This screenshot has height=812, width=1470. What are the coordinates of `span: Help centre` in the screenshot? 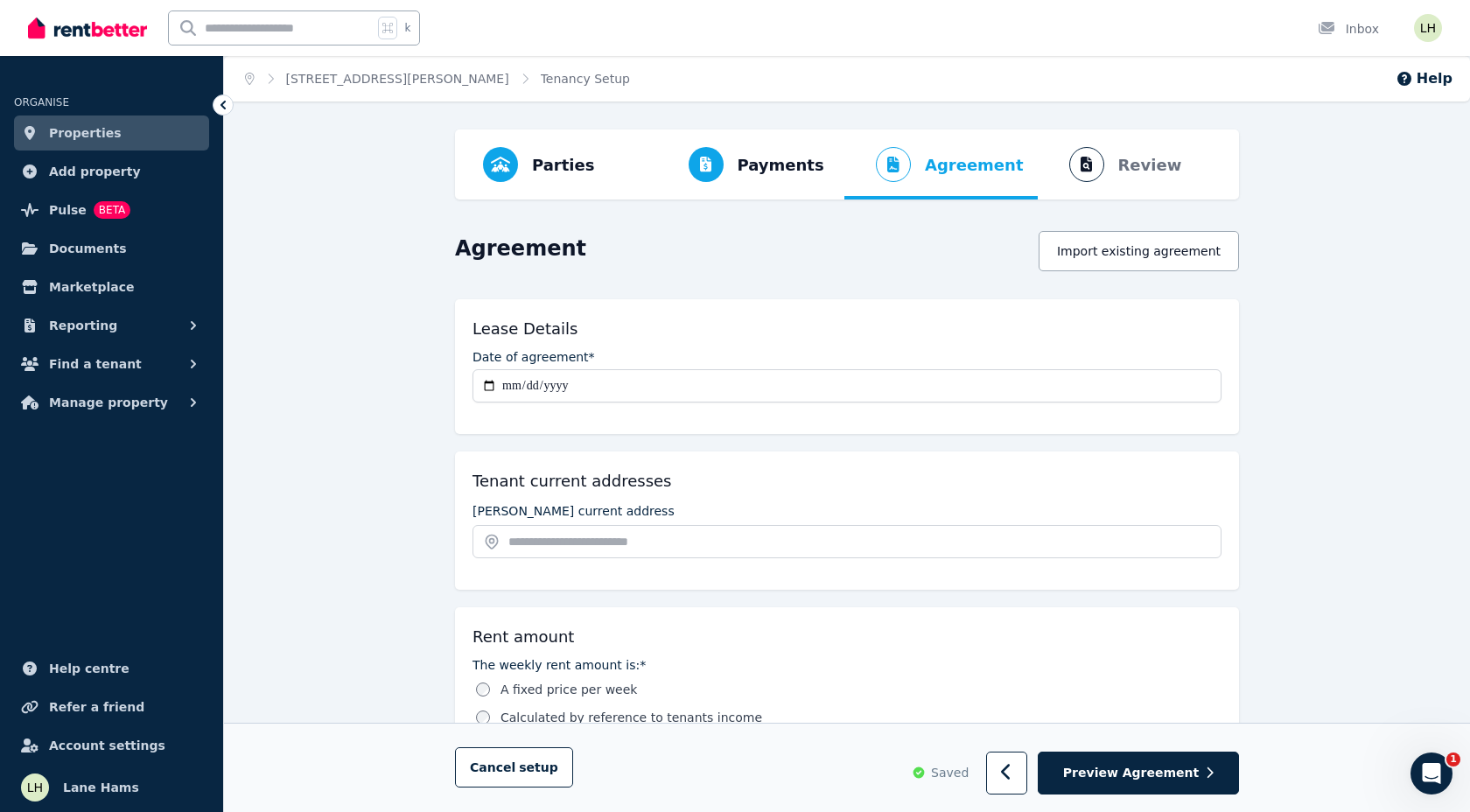 It's located at (89, 668).